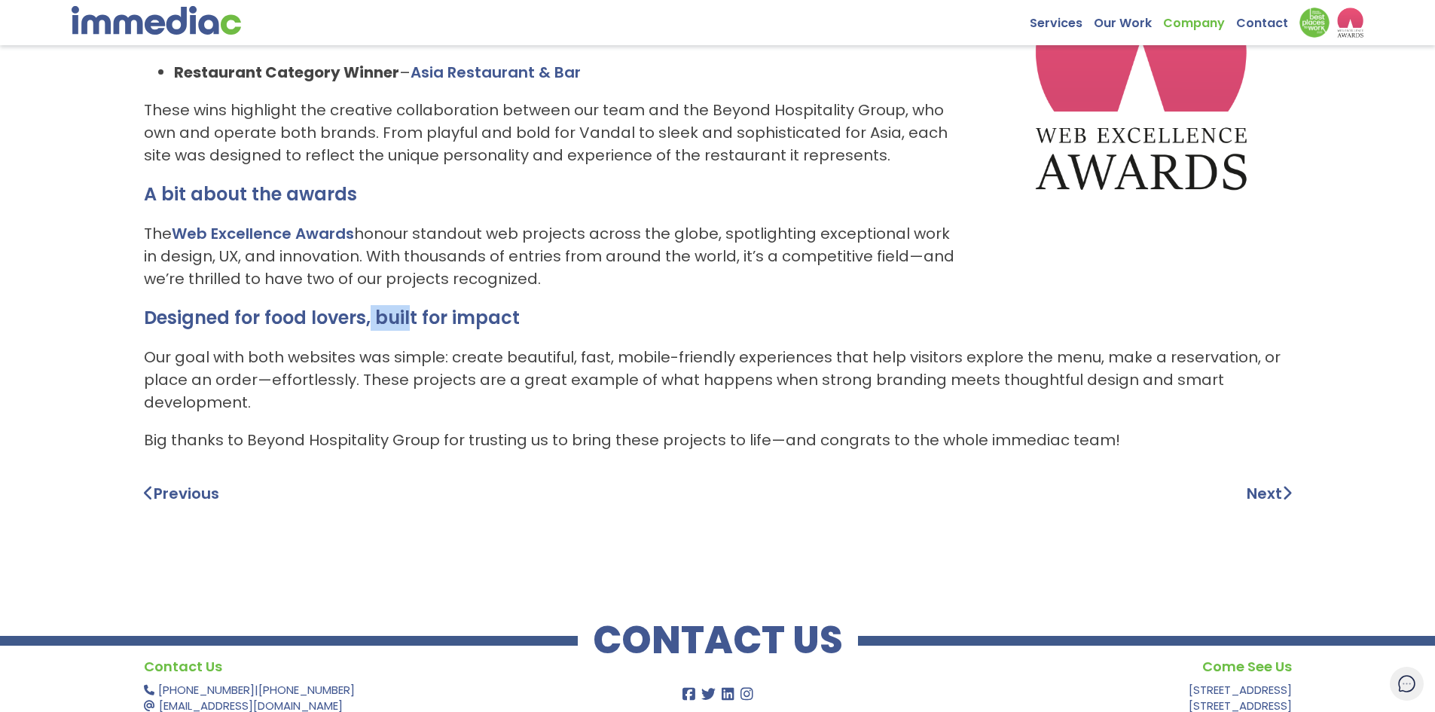  What do you see at coordinates (286, 72) in the screenshot?
I see `strong: Restaurant Category Winner` at bounding box center [286, 72].